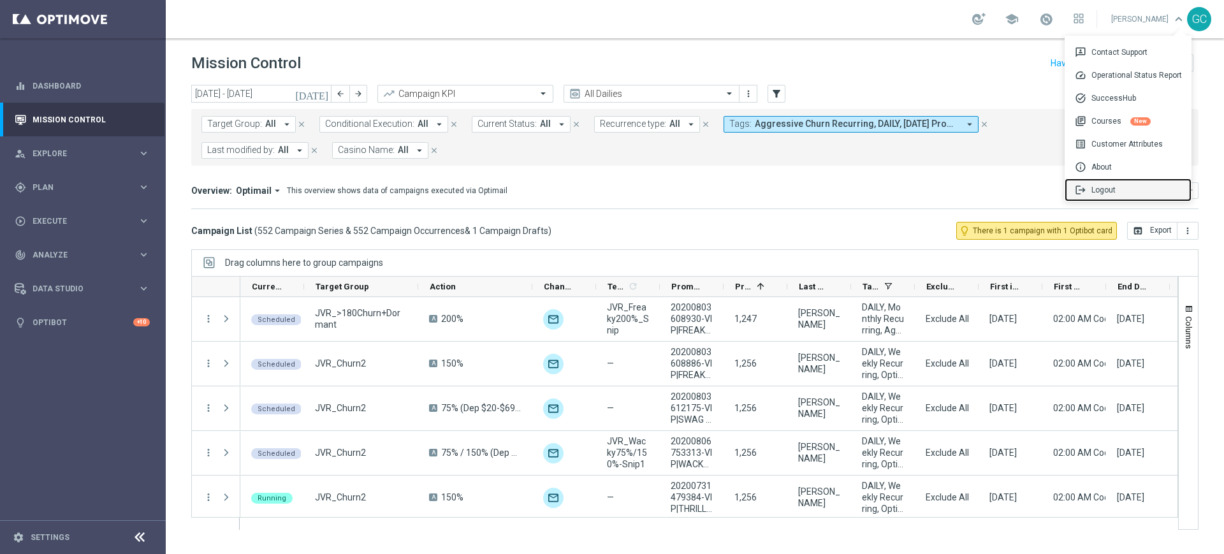 The width and height of the screenshot is (1224, 554). Describe the element at coordinates (82, 289) in the screenshot. I see `button: Data Studio keyboard_arrow_right` at that location.